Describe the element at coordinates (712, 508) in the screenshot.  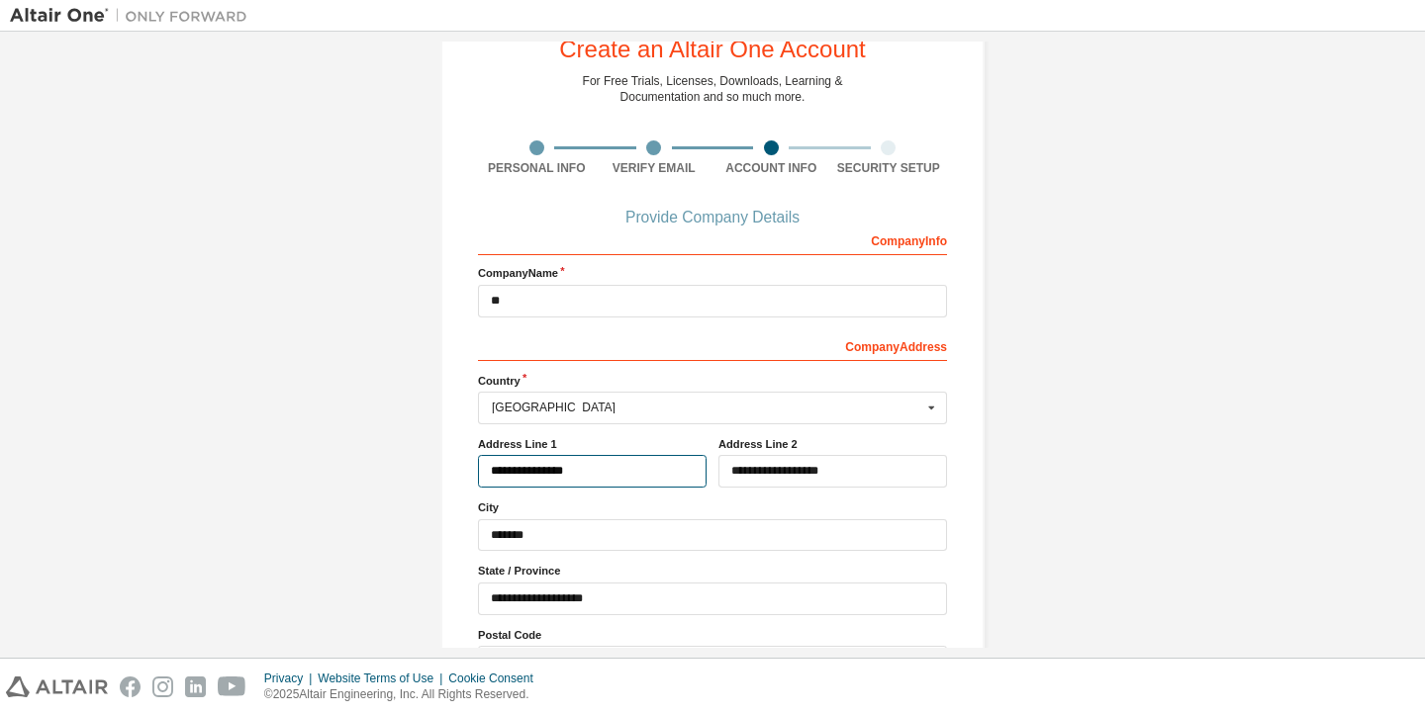
I see `label: City` at that location.